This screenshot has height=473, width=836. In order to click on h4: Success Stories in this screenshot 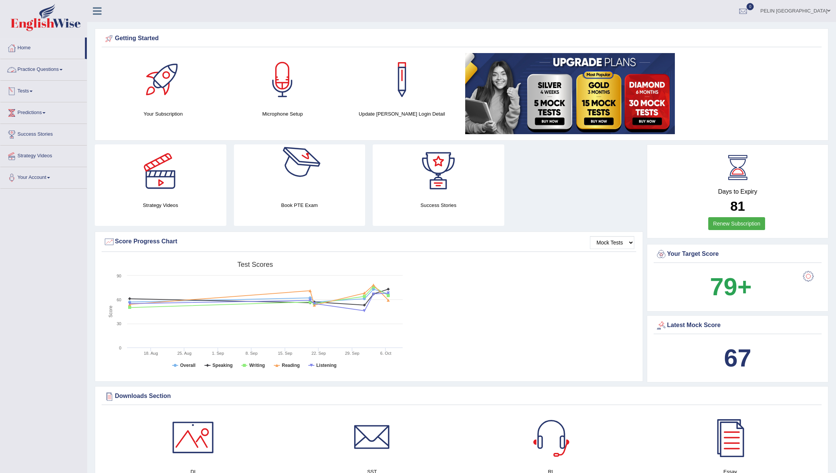, I will do `click(438, 205)`.